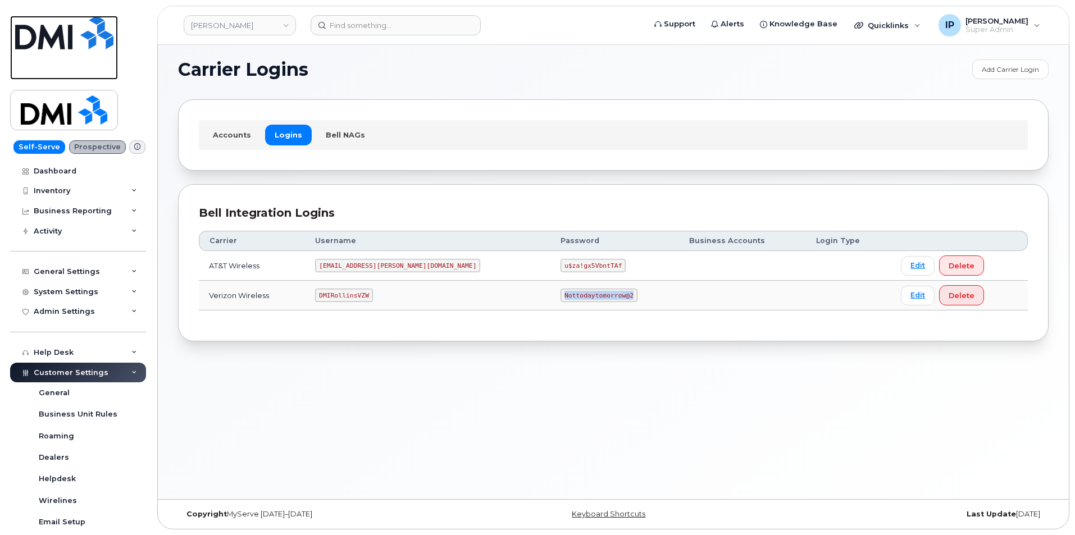 This screenshot has height=535, width=1075. I want to click on code: Nottodaytomorrow@2, so click(599, 295).